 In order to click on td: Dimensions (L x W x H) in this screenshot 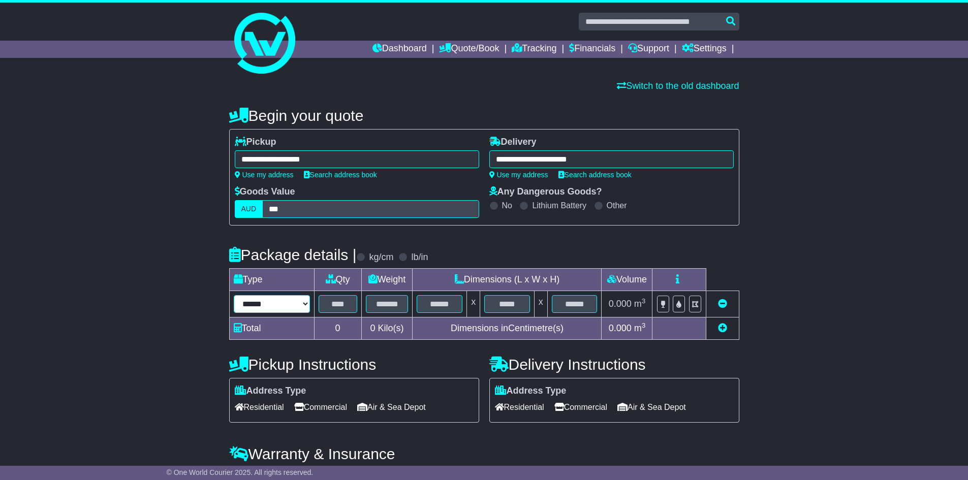, I will do `click(507, 280)`.